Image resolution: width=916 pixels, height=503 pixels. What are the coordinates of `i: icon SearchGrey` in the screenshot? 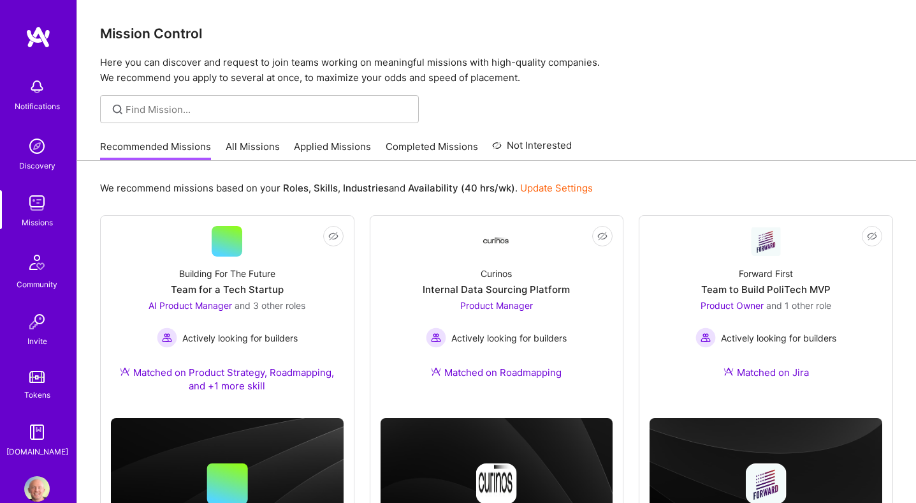 It's located at (117, 109).